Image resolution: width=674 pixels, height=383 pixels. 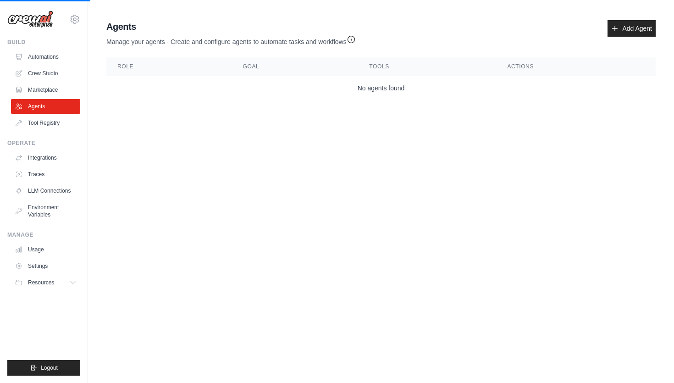 I want to click on a: Environment Variables, so click(x=45, y=211).